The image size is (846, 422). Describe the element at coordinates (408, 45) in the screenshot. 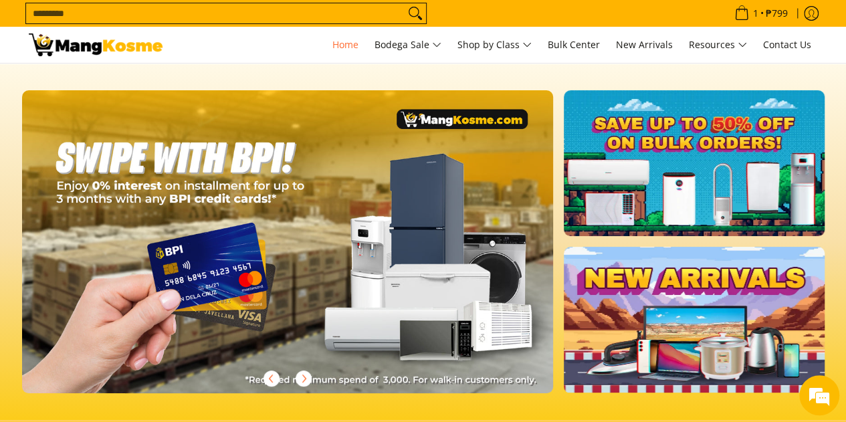

I see `span: Bodega Sale` at that location.